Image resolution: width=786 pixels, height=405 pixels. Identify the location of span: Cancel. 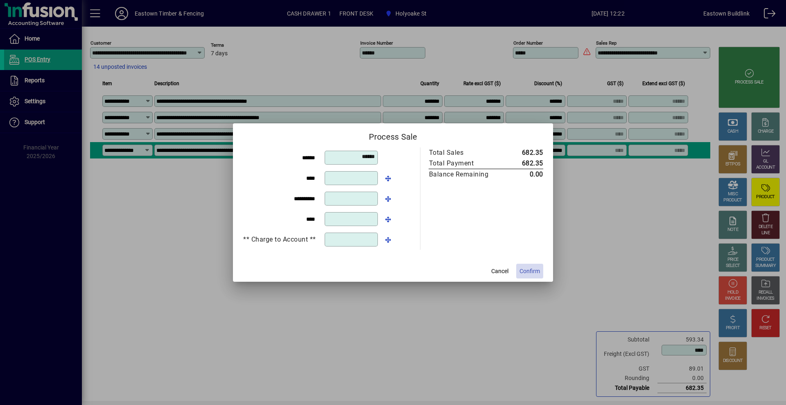
(500, 271).